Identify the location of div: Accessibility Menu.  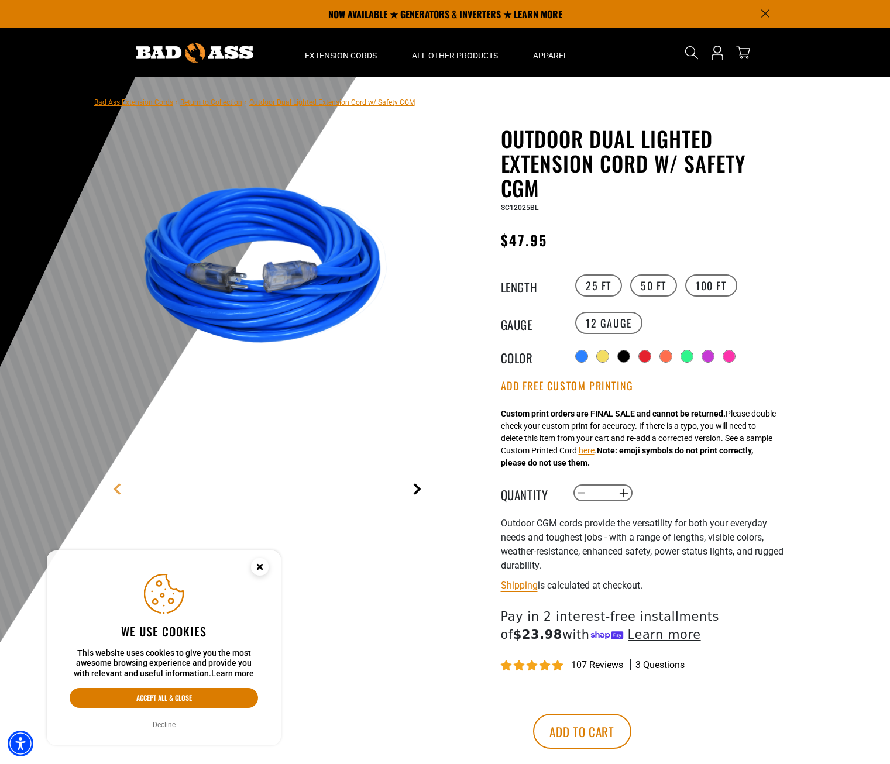
(20, 744).